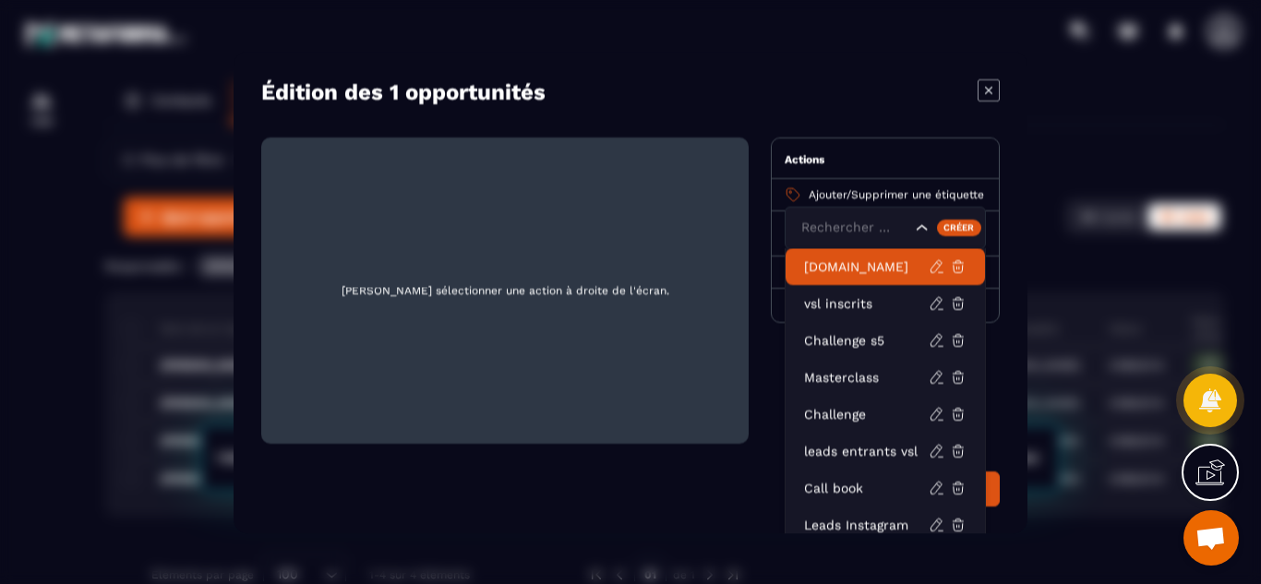 This screenshot has width=1261, height=584. Describe the element at coordinates (827, 194) in the screenshot. I see `span: Ajouter` at that location.